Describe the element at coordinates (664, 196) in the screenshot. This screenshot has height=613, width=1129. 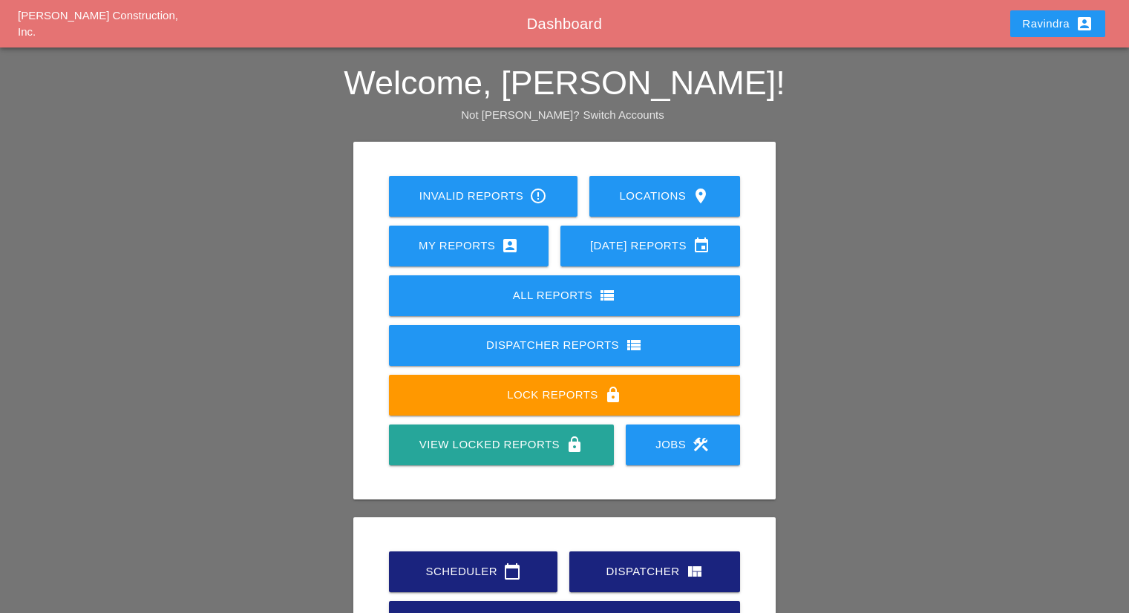
I see `a: Locations` at that location.